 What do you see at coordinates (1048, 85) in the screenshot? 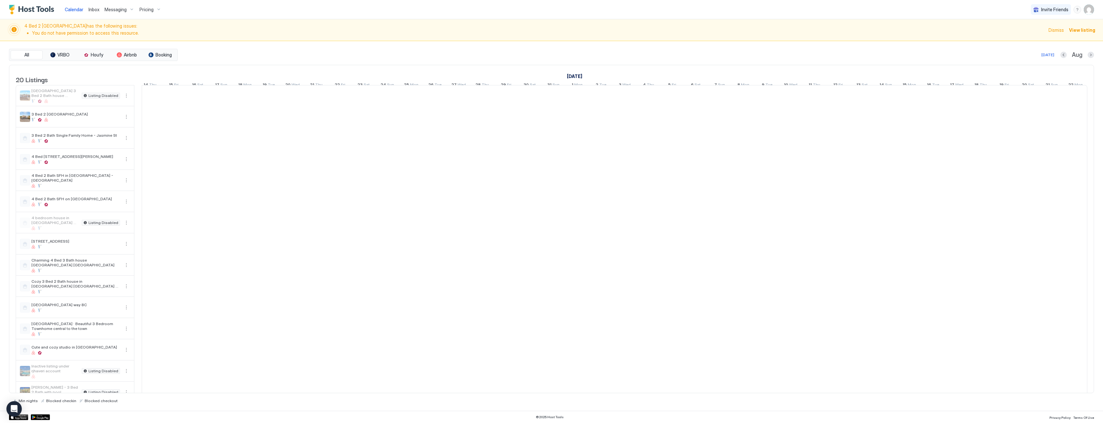
I see `span: 21` at bounding box center [1048, 85].